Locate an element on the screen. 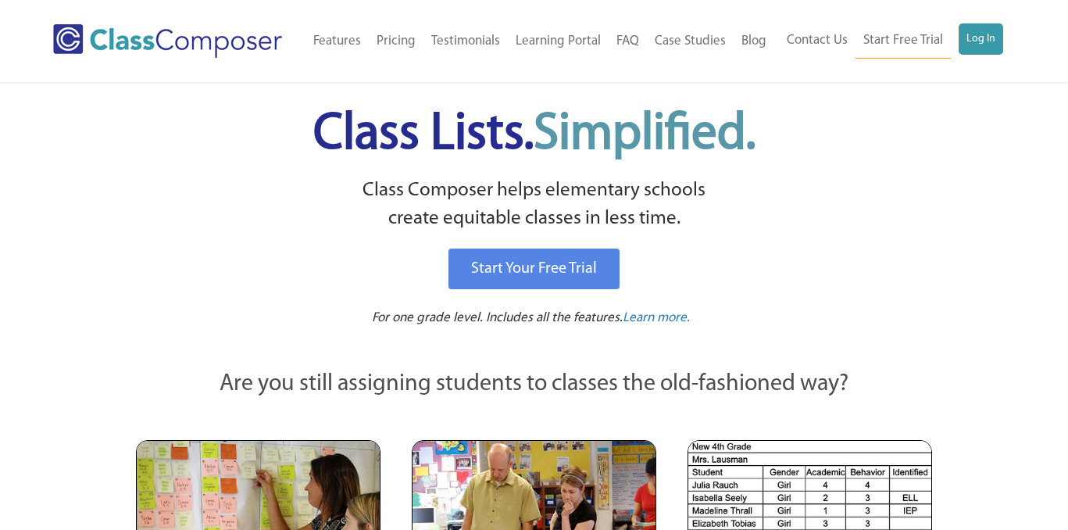 This screenshot has width=1068, height=530. a: Start Your Free Trial is located at coordinates (533, 269).